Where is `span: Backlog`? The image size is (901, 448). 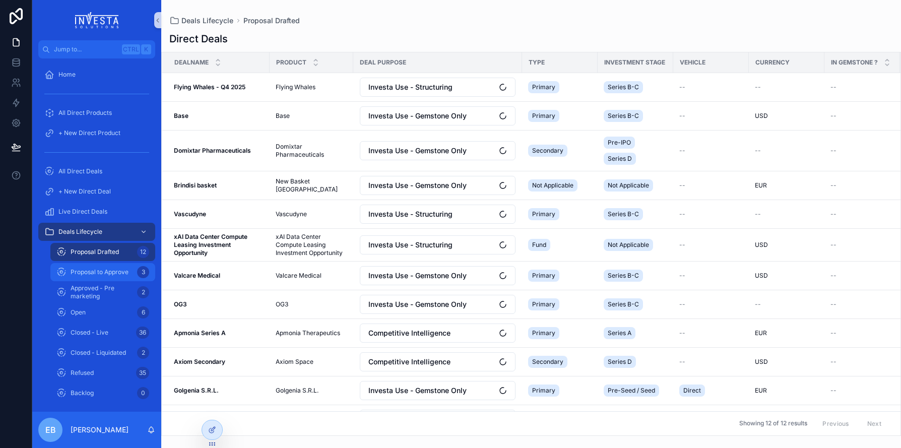 span: Backlog is located at coordinates (82, 393).